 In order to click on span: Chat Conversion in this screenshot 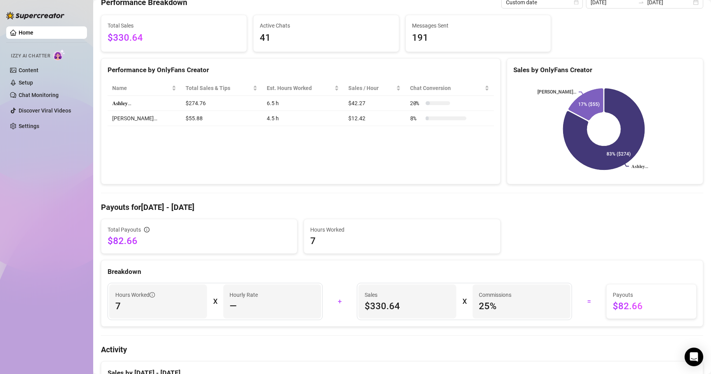, I will do `click(447, 88)`.